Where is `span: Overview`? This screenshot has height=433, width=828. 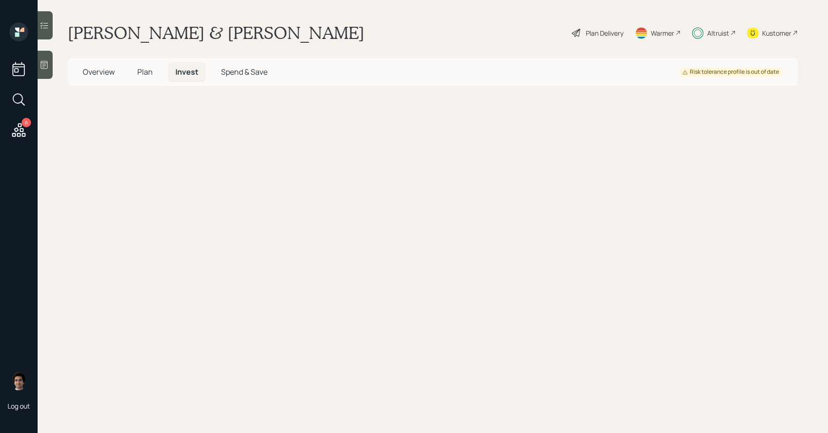
span: Overview is located at coordinates (99, 72).